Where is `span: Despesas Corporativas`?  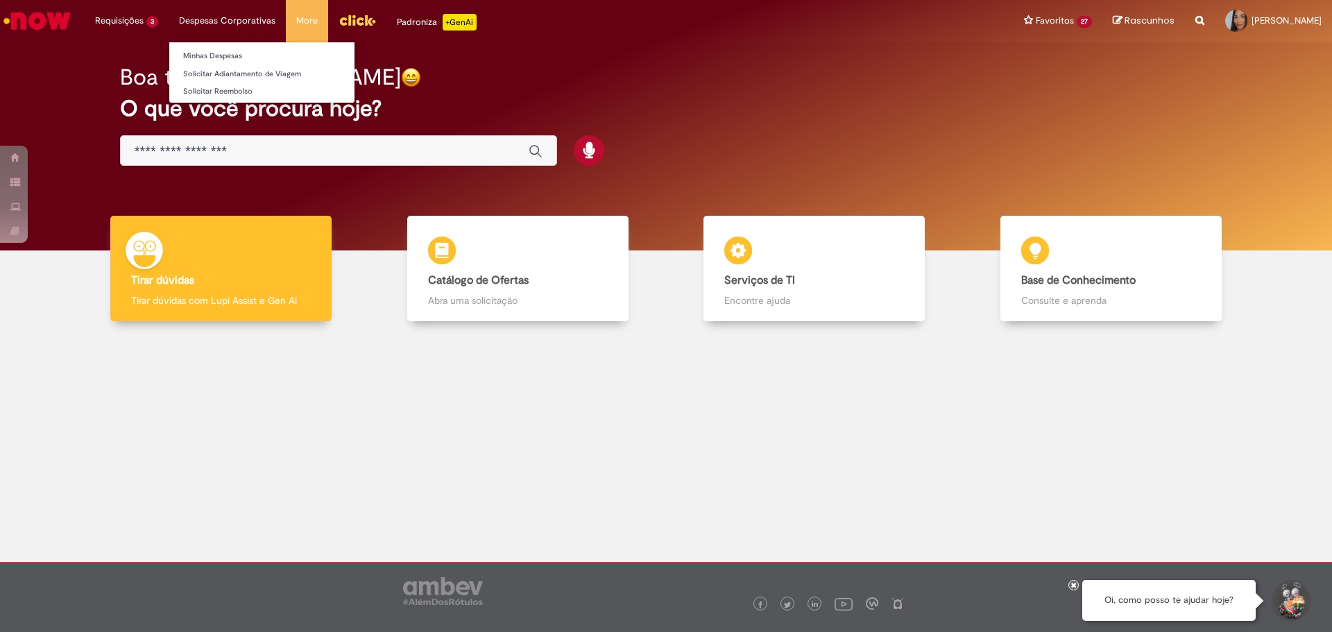 span: Despesas Corporativas is located at coordinates (227, 21).